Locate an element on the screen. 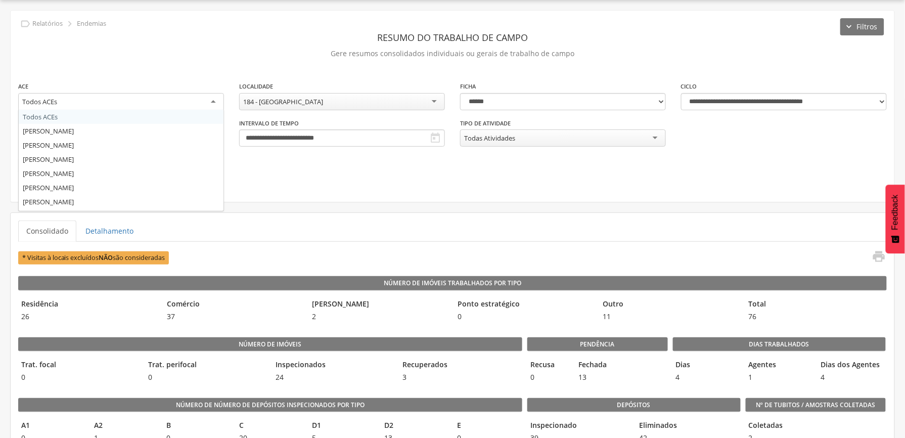 The height and width of the screenshot is (438, 905). legend: Número de imóveis is located at coordinates (270, 344).